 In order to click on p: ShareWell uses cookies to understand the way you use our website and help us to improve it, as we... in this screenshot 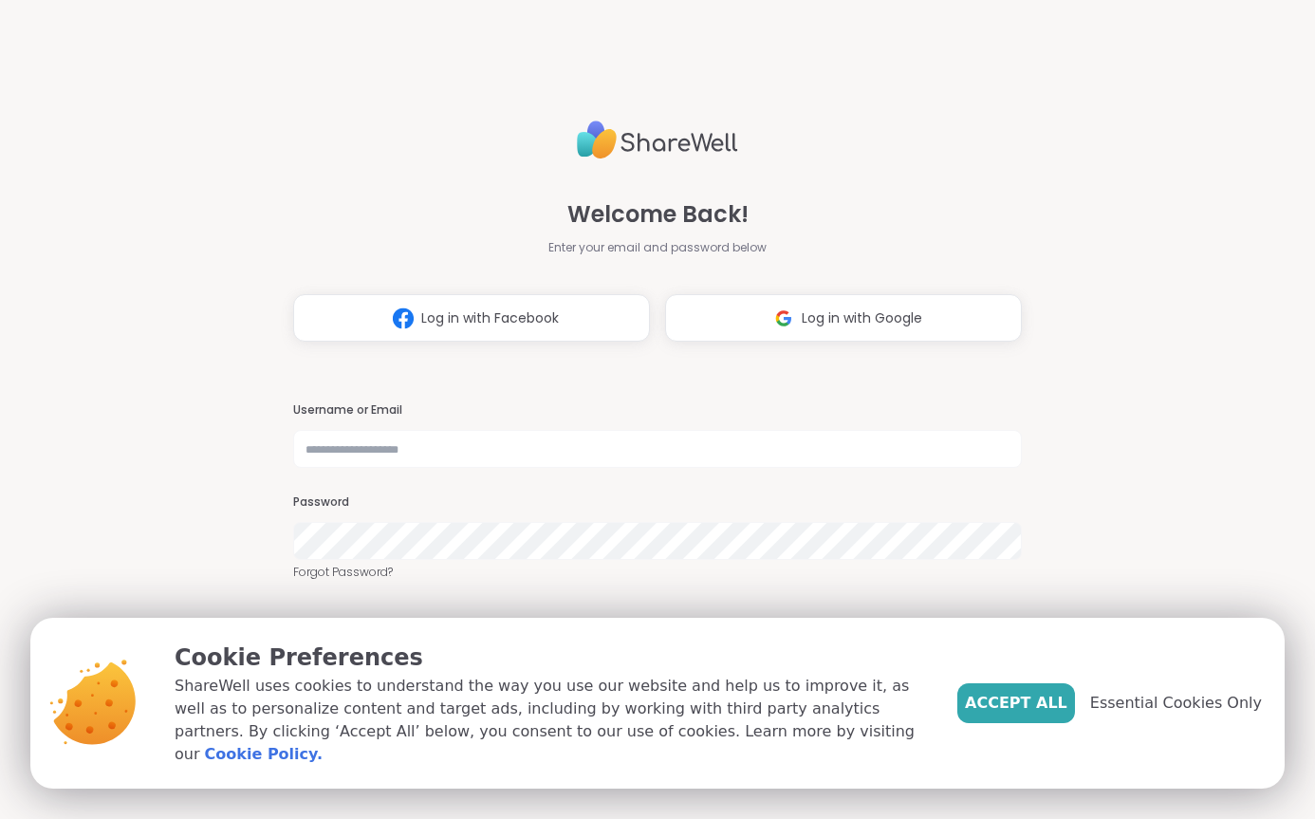, I will do `click(550, 720)`.